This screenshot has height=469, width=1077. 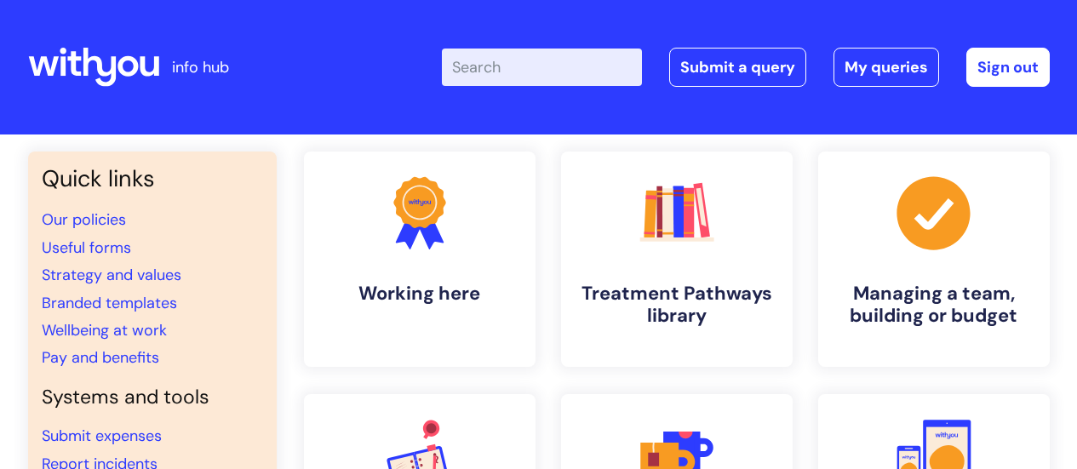 What do you see at coordinates (1008, 67) in the screenshot?
I see `a: Sign out` at bounding box center [1008, 67].